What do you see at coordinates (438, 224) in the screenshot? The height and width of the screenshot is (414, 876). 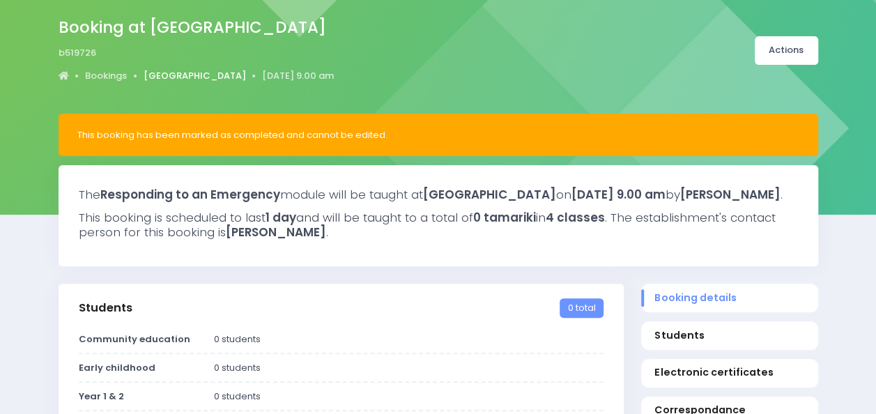 I see `h3: This booking is scheduled to last and will be taught to a total of in . The establishment's conta...` at bounding box center [438, 224].